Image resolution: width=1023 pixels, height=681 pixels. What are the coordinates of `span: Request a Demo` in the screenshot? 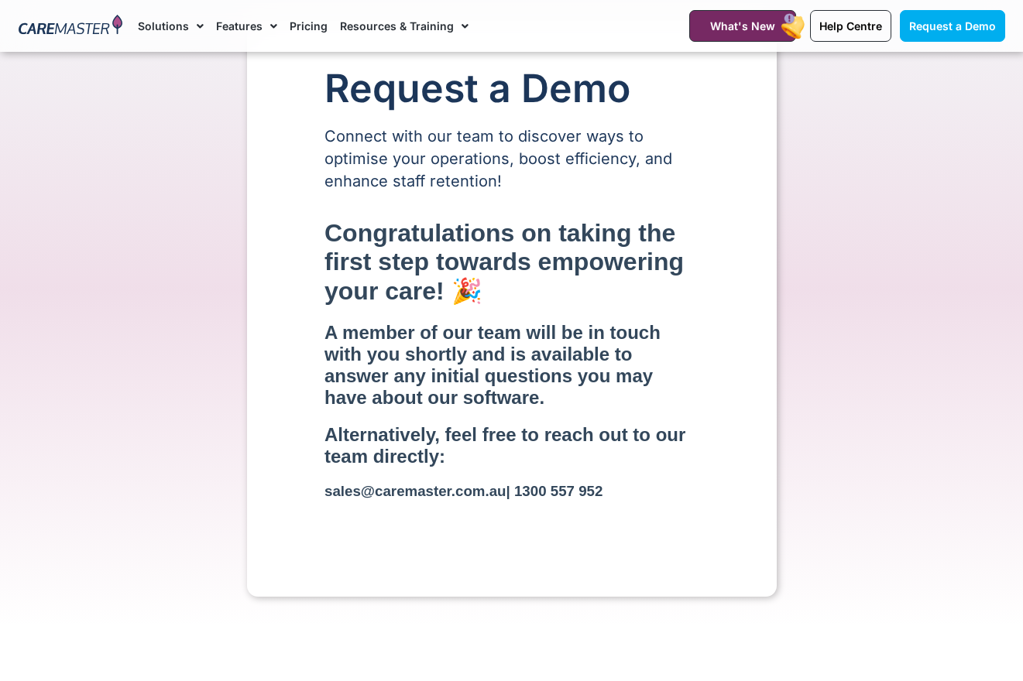 It's located at (952, 26).